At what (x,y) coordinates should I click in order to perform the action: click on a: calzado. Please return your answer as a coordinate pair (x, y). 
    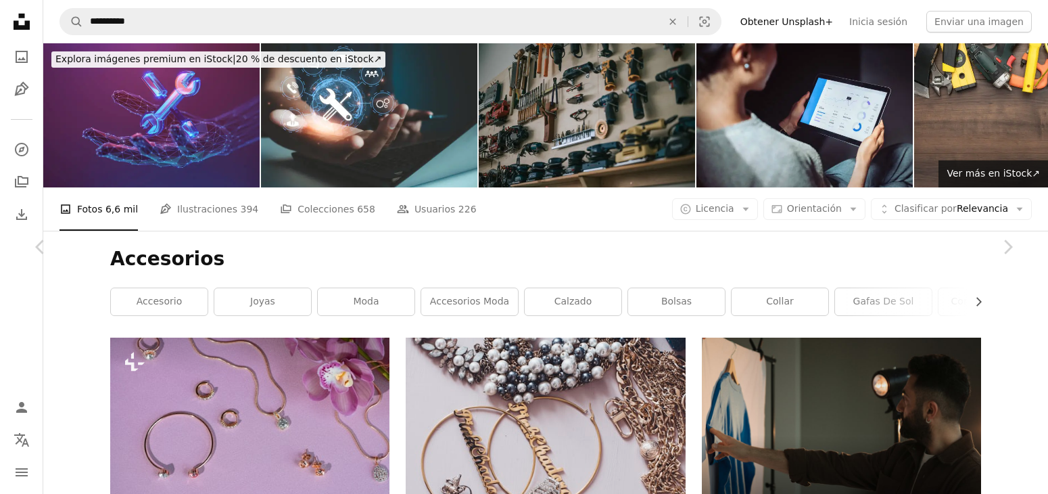
    Looking at the image, I should click on (573, 302).